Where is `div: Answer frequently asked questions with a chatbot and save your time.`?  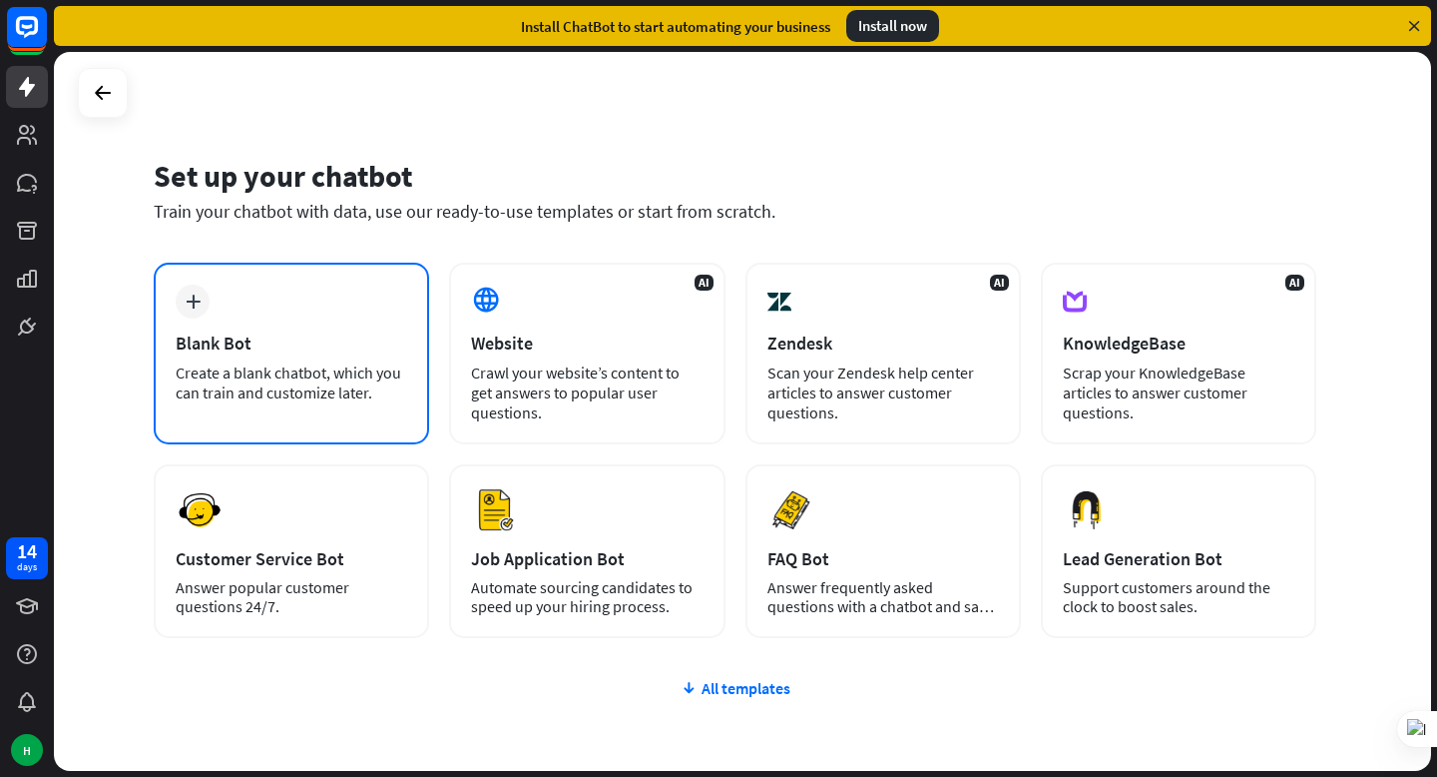 div: Answer frequently asked questions with a chatbot and save your time. is located at coordinates (883, 597).